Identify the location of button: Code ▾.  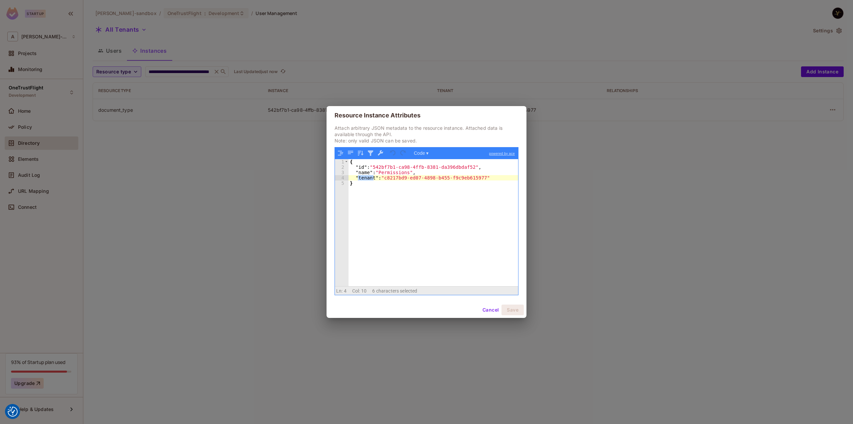
(421, 153).